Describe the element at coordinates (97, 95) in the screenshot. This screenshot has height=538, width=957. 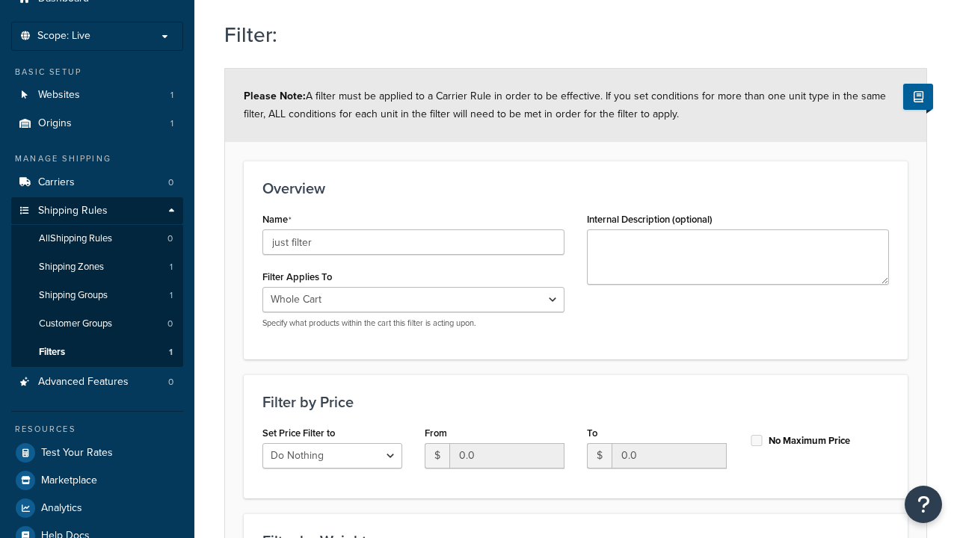
I see `li: Websites` at that location.